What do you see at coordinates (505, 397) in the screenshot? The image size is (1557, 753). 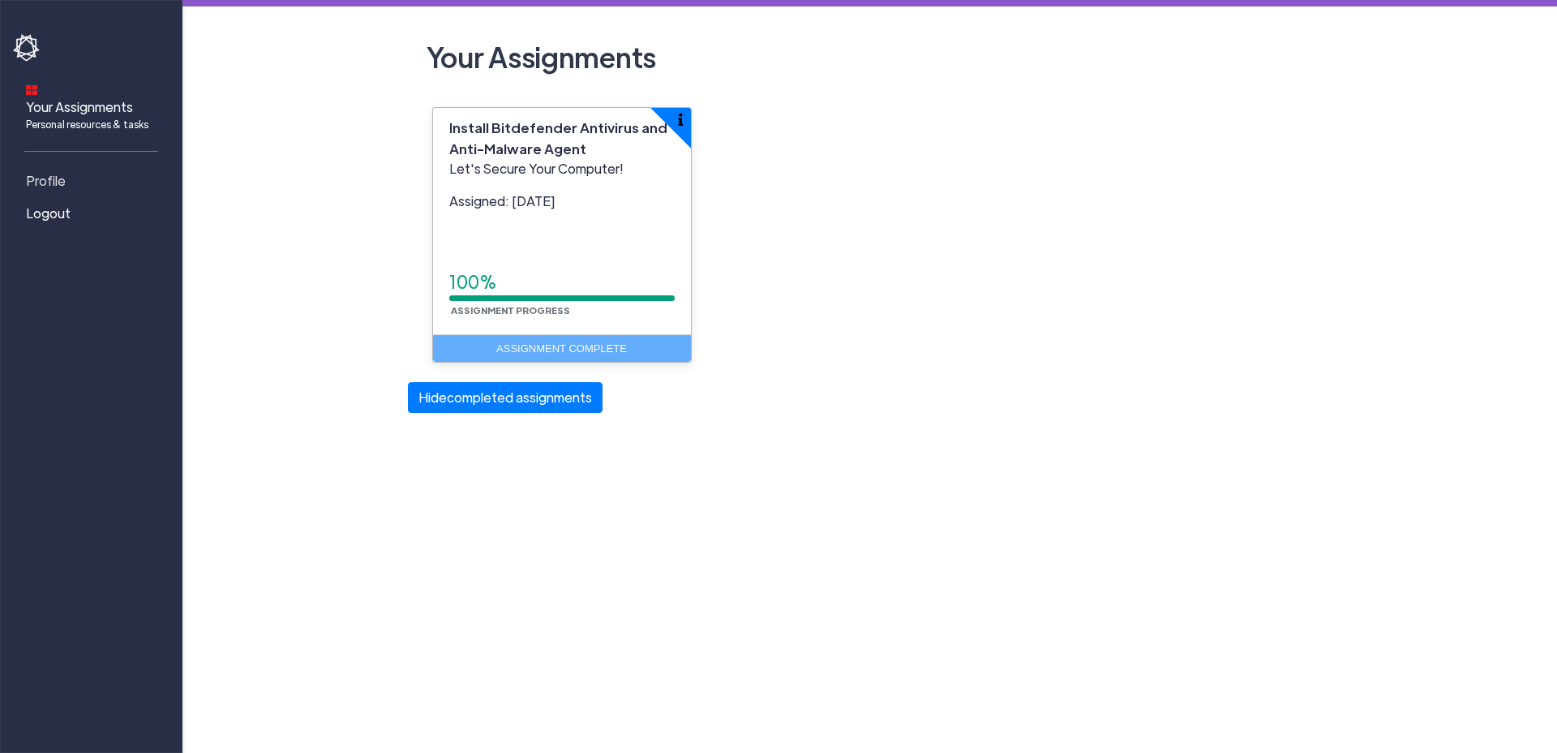 I see `button: Hidecompleted assignments` at bounding box center [505, 397].